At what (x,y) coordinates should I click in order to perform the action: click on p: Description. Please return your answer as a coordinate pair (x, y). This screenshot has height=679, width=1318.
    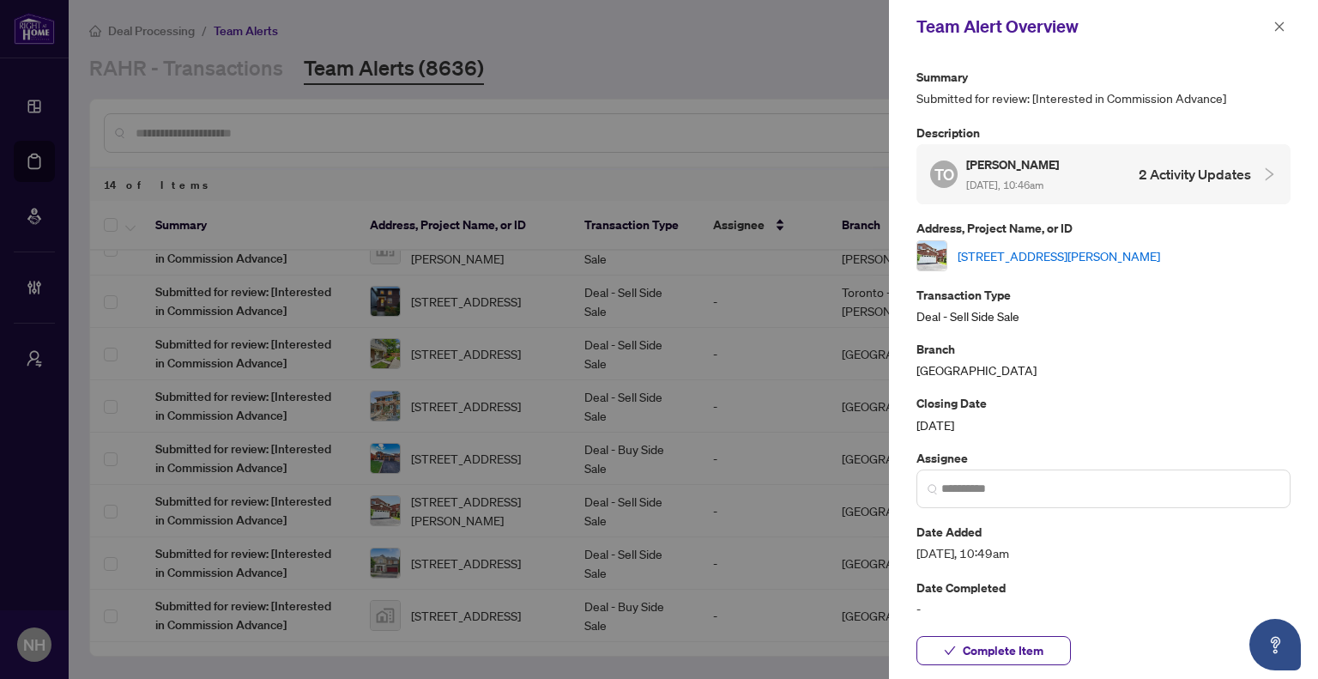
    Looking at the image, I should click on (1104, 132).